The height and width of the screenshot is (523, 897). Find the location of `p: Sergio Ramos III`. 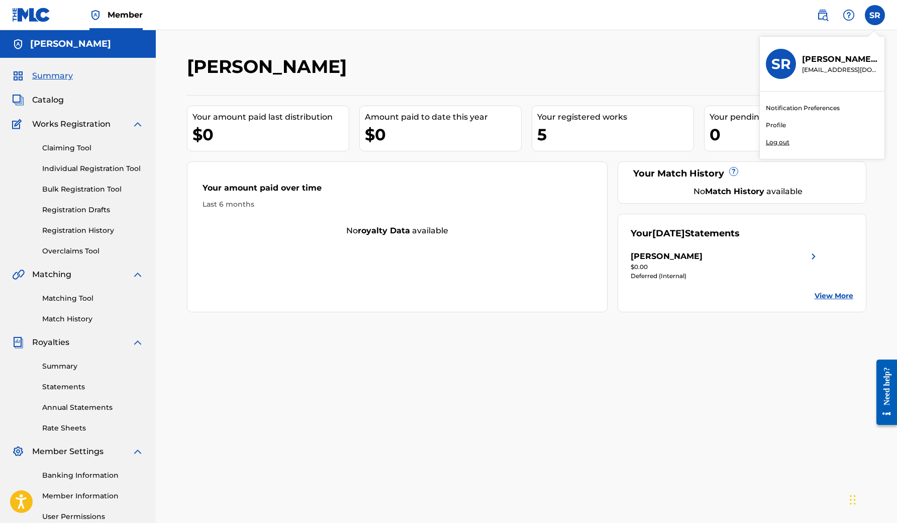

p: Sergio Ramos III is located at coordinates (841, 59).